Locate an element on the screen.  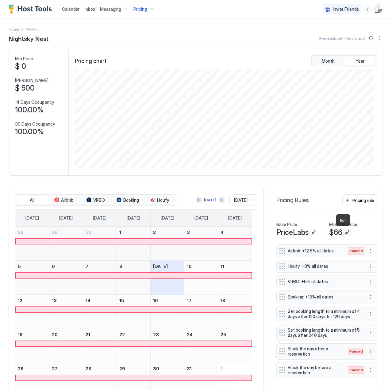
td: October 23, 2025 is located at coordinates (167, 345).